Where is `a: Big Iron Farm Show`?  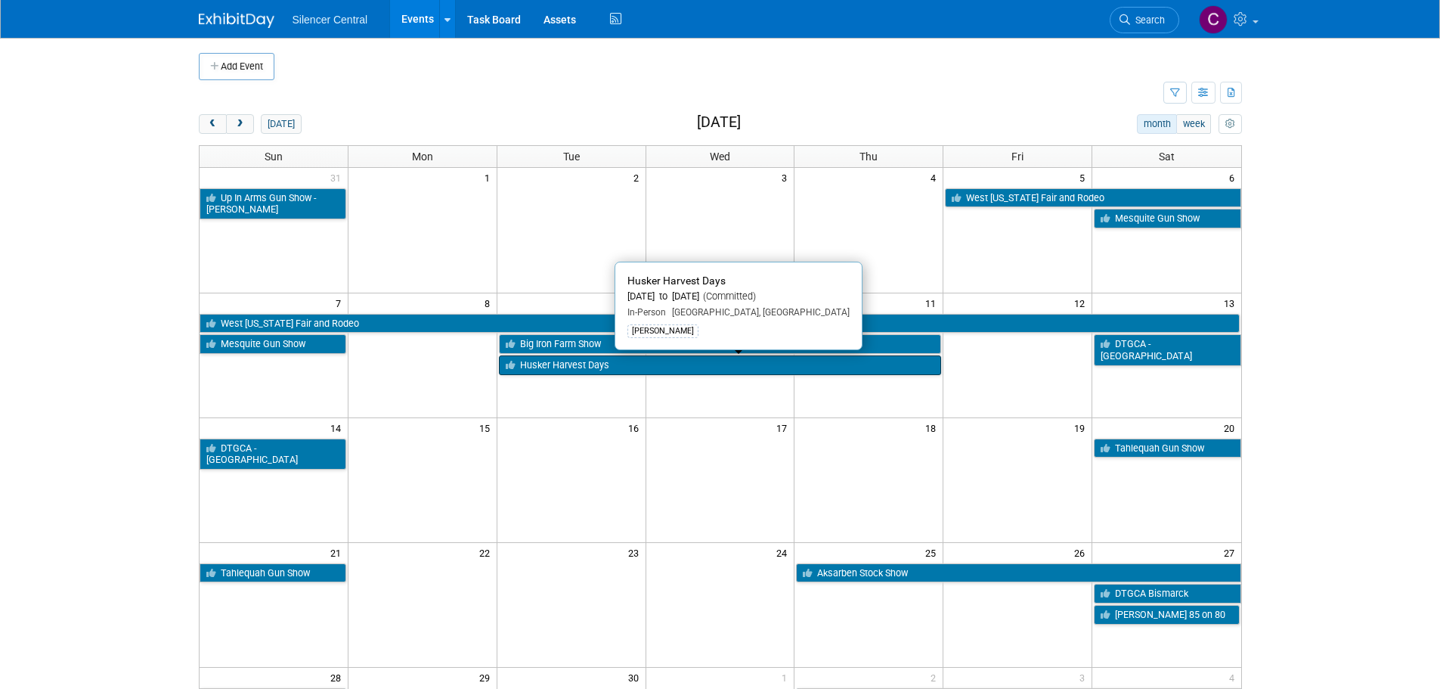
a: Big Iron Farm Show is located at coordinates (721, 344).